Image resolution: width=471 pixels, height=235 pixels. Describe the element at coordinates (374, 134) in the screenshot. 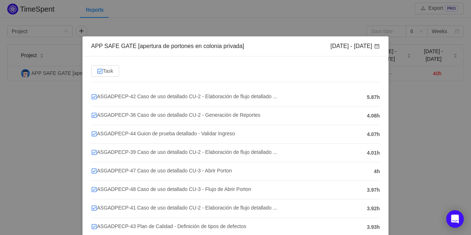

I see `span: 4.07h` at that location.